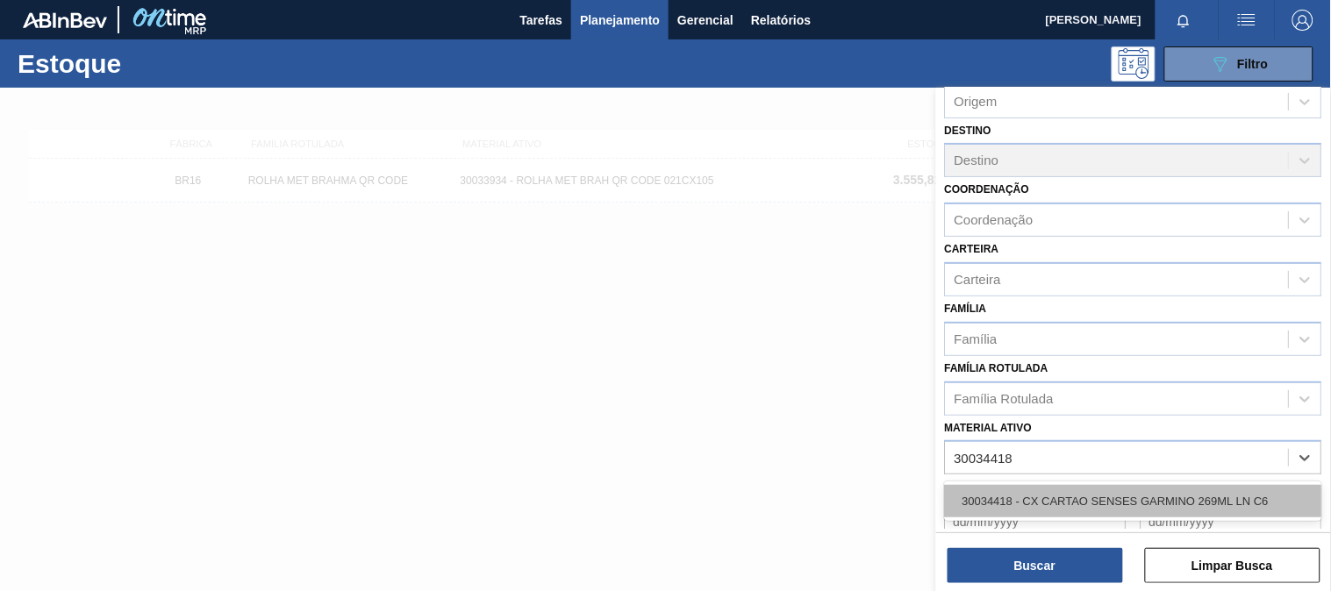  What do you see at coordinates (781, 20) in the screenshot?
I see `span: Relatórios` at bounding box center [781, 20].